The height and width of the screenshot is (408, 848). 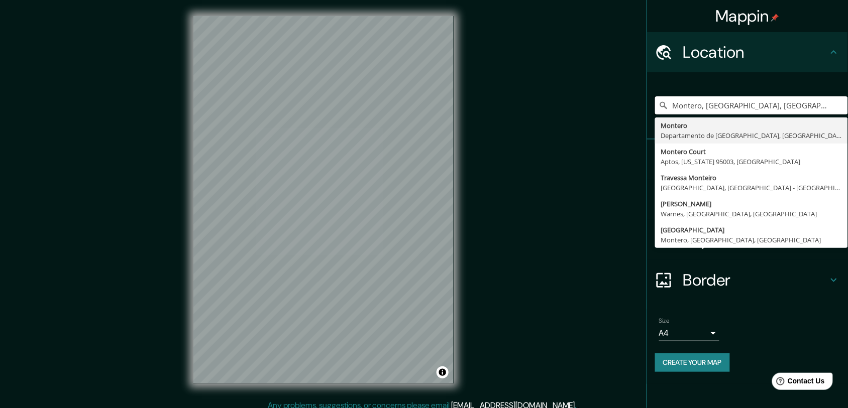 What do you see at coordinates (755, 52) in the screenshot?
I see `h4: Location` at bounding box center [755, 52].